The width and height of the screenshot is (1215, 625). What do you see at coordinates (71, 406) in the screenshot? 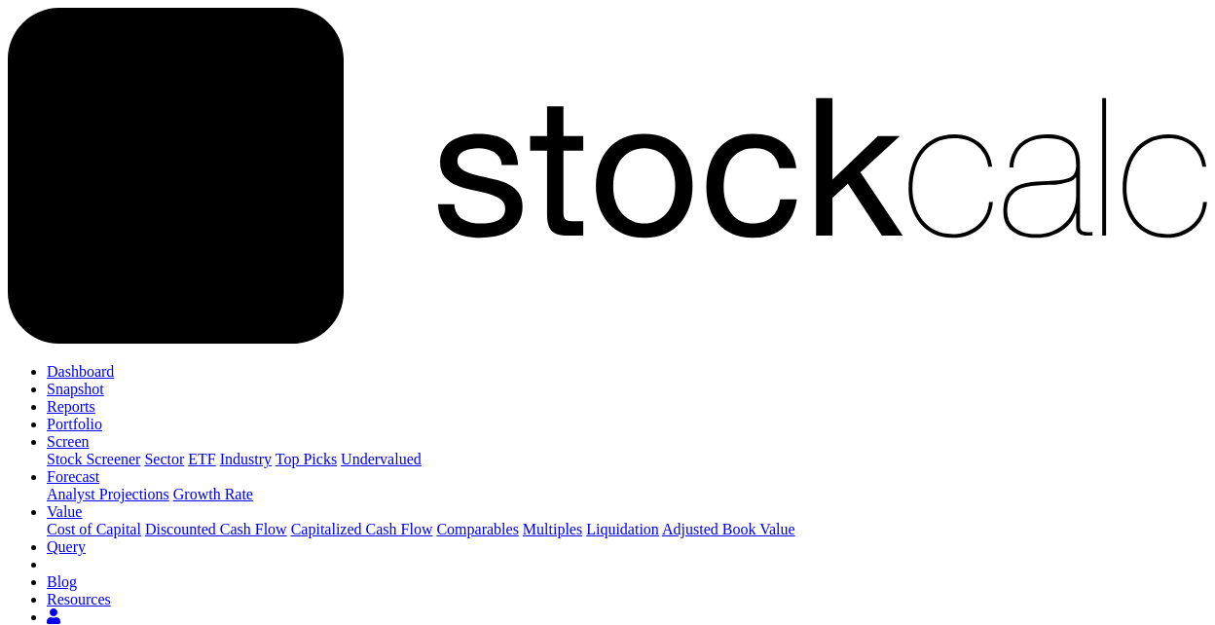
I see `a: Reports` at bounding box center [71, 406].